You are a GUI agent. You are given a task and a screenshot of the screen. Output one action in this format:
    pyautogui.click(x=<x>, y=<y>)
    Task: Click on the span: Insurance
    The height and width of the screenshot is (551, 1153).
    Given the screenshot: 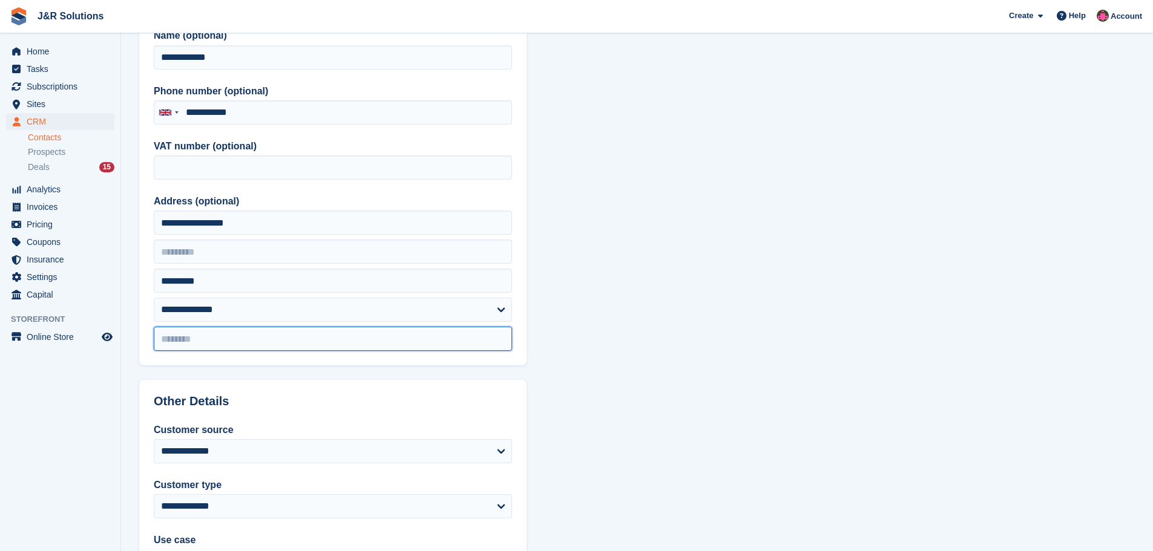 What is the action you would take?
    pyautogui.click(x=63, y=260)
    